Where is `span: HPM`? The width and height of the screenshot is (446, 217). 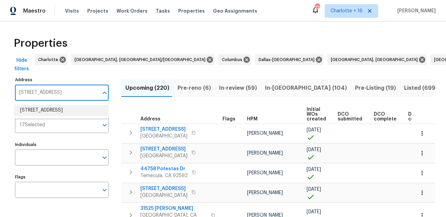 span: HPM is located at coordinates (252, 119).